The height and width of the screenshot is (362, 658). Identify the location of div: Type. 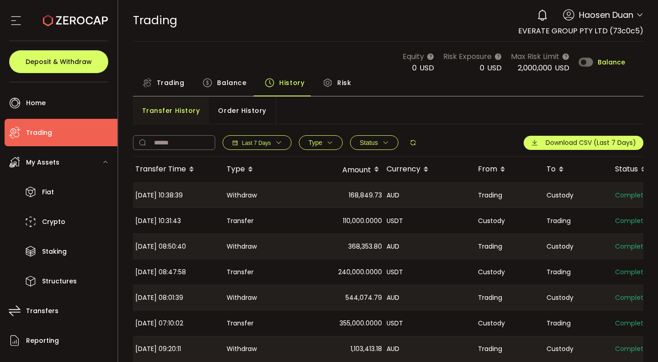
(259, 170).